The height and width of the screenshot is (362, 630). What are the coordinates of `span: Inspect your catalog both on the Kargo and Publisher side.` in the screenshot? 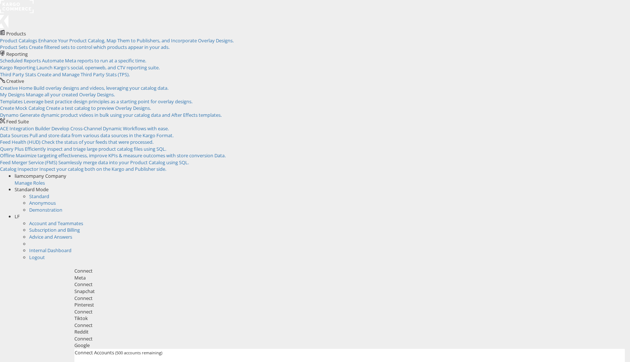 It's located at (103, 169).